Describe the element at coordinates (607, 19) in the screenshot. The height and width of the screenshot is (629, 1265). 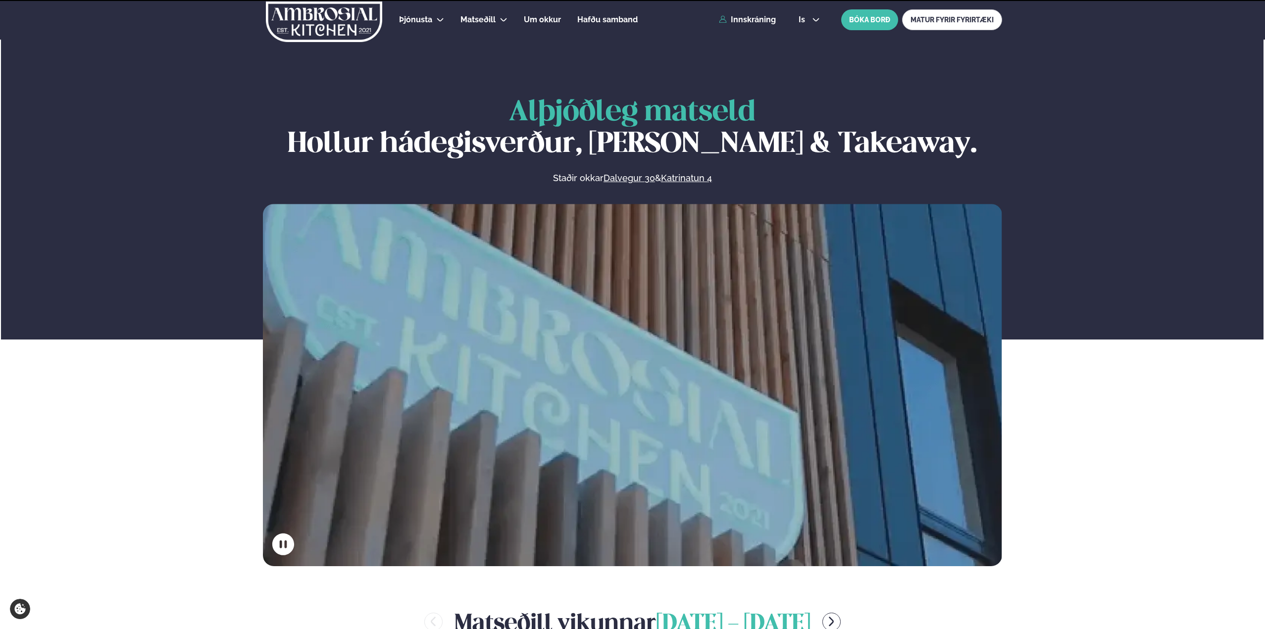
I see `span: Hafðu samband` at that location.